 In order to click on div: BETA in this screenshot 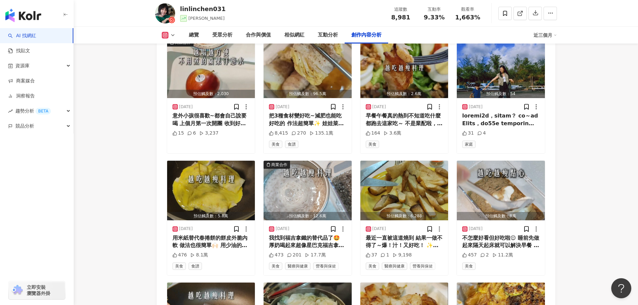, I will do `click(43, 111)`.